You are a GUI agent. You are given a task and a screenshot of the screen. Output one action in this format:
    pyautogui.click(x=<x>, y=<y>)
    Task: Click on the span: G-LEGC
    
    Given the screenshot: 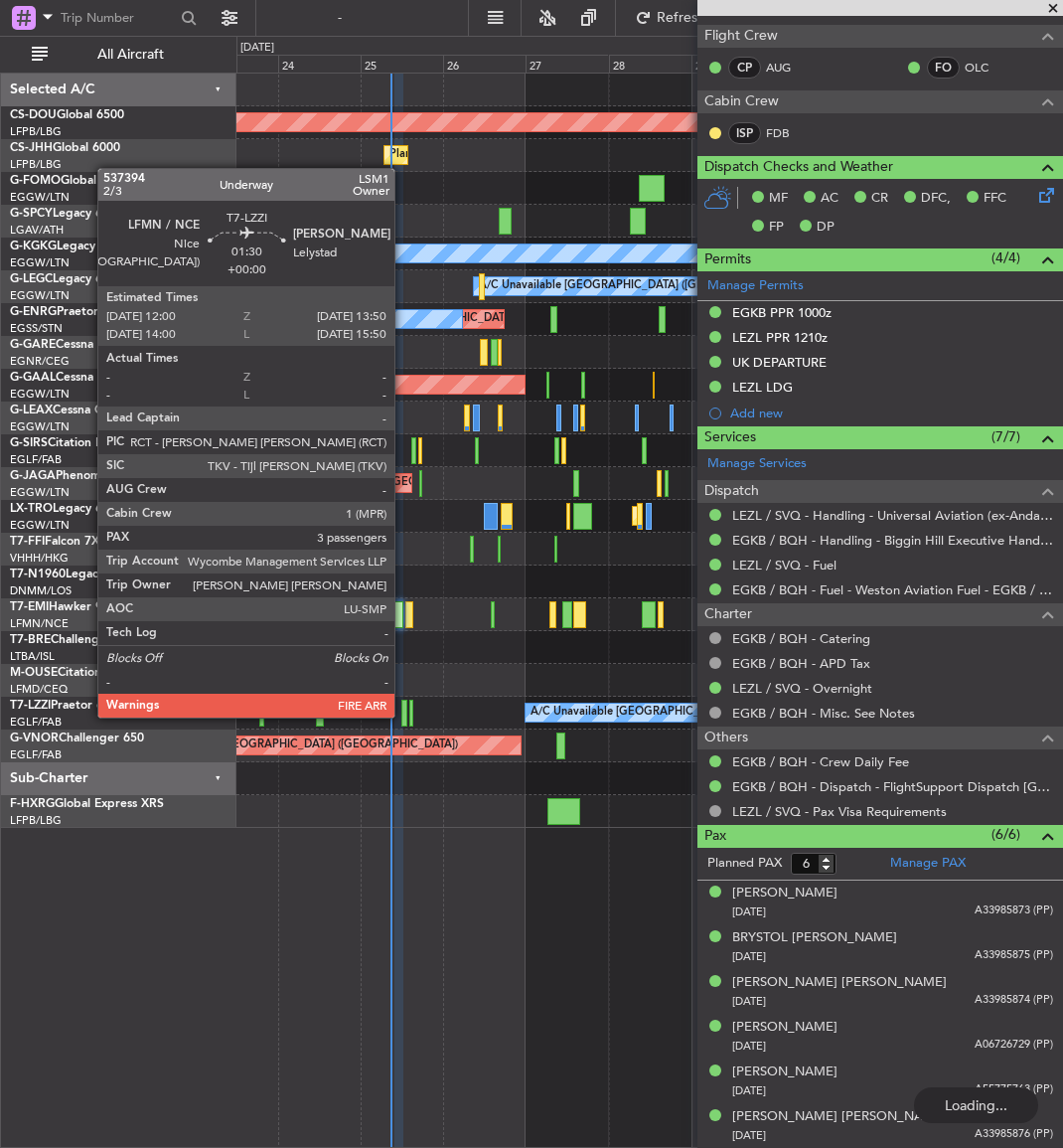 What is the action you would take?
    pyautogui.click(x=31, y=280)
    